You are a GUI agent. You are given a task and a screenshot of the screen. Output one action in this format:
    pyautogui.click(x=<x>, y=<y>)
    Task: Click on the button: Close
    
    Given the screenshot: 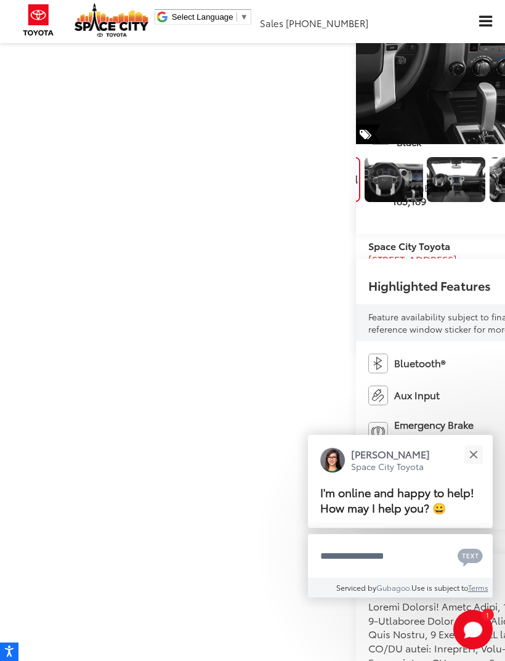 What is the action you would take?
    pyautogui.click(x=473, y=454)
    